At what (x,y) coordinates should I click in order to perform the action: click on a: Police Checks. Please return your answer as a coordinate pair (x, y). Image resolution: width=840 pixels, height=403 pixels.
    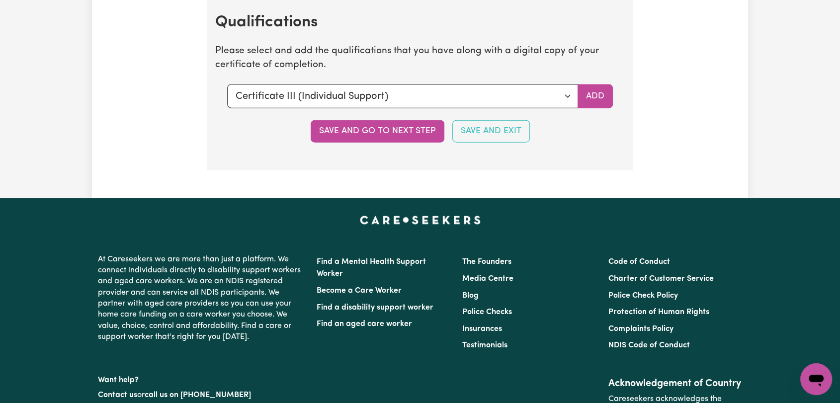
    Looking at the image, I should click on (487, 312).